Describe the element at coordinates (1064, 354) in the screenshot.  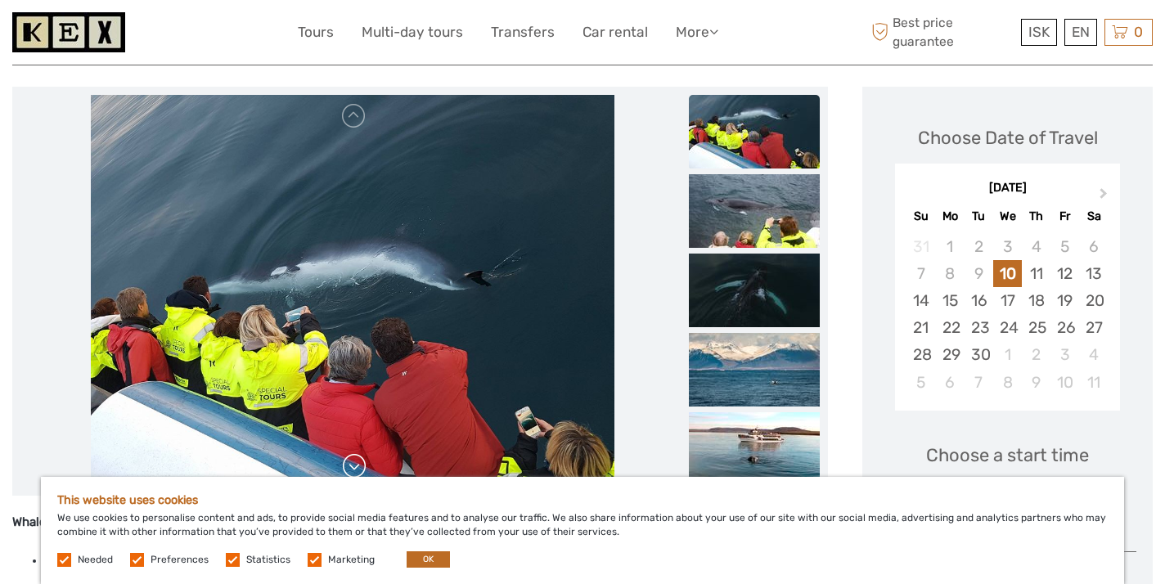
I see `div: Choose Friday, October 3rd, 2025` at that location.